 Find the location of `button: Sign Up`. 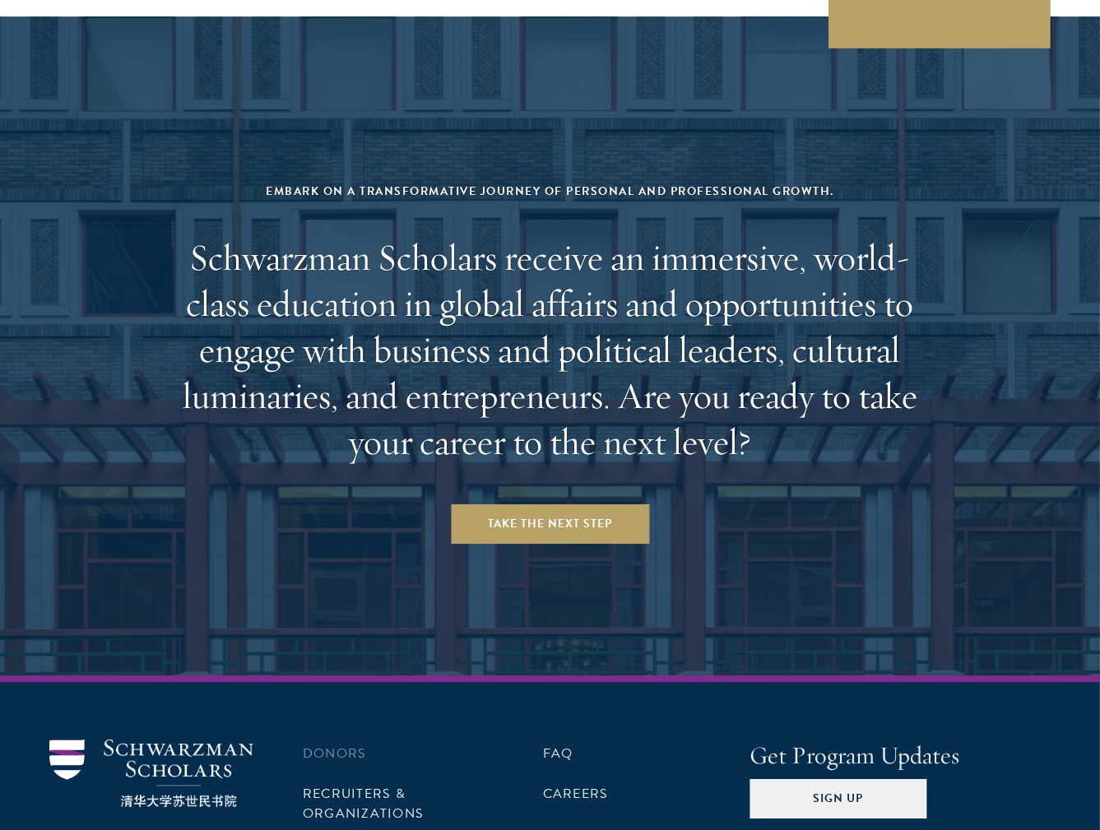

button: Sign Up is located at coordinates (837, 799).